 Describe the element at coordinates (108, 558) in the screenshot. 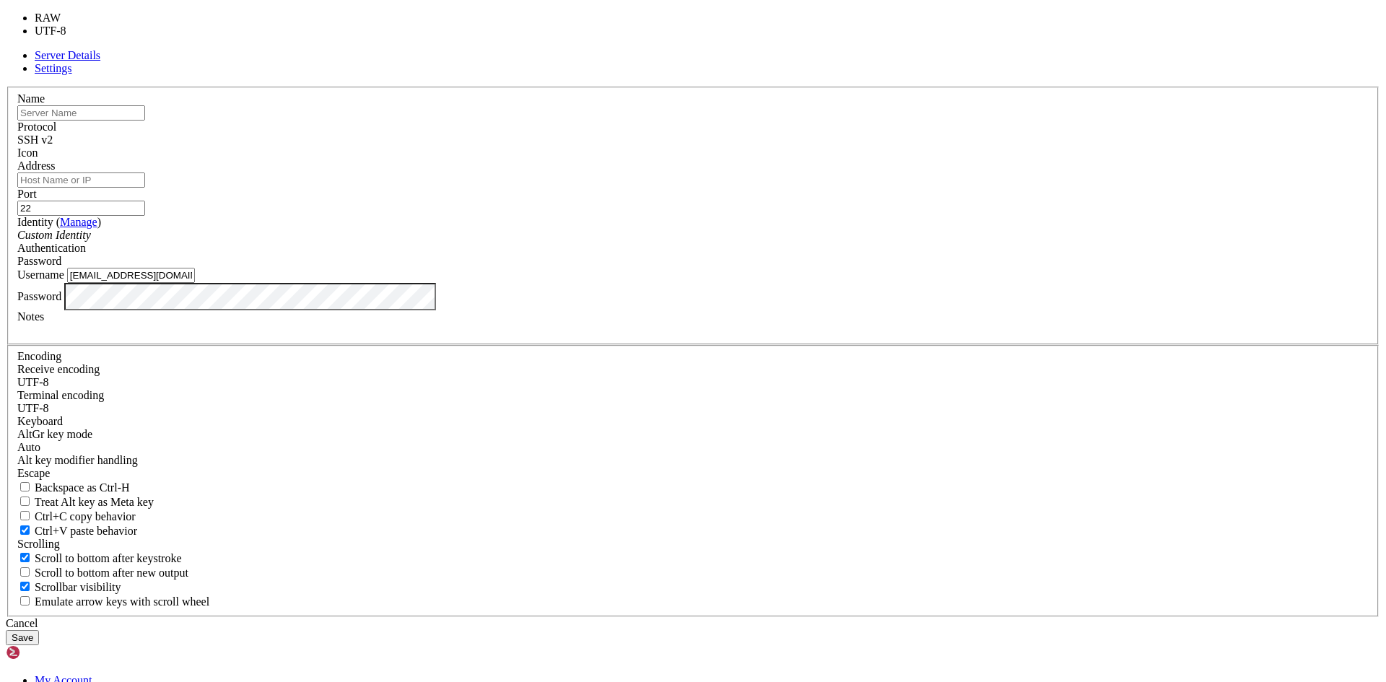

I see `span: Scroll to bottom after keystroke` at that location.